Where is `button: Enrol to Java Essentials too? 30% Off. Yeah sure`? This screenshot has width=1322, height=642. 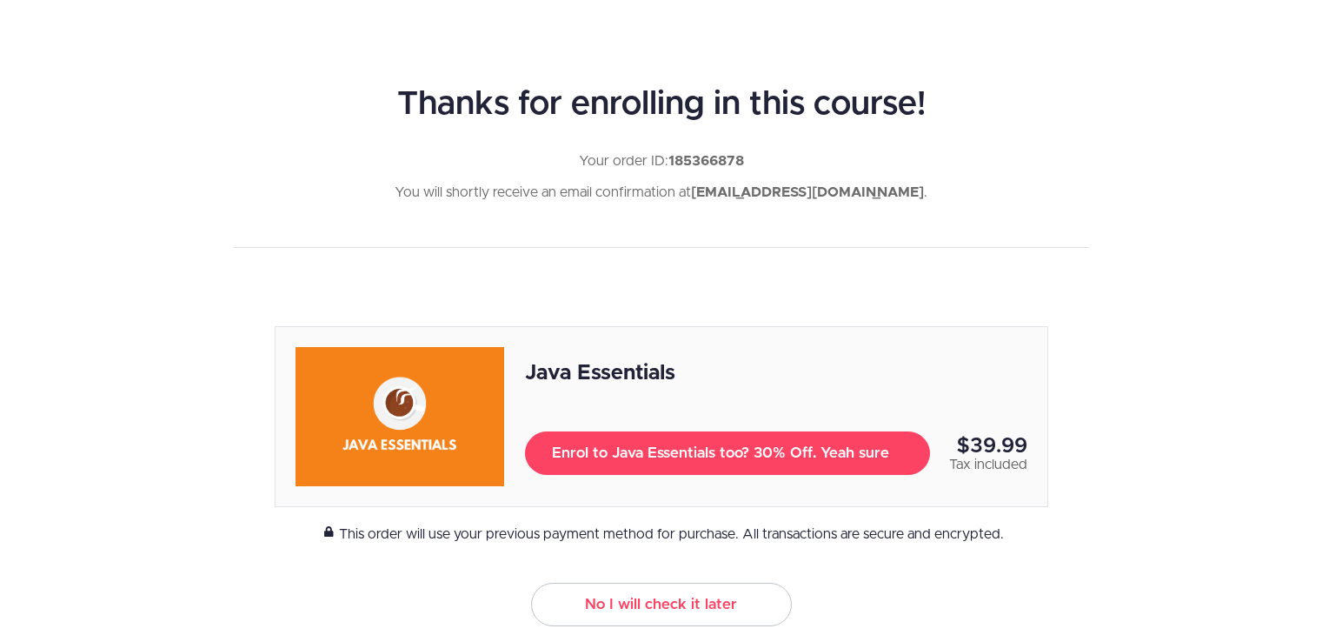 button: Enrol to Java Essentials too? 30% Off. Yeah sure is located at coordinates (728, 453).